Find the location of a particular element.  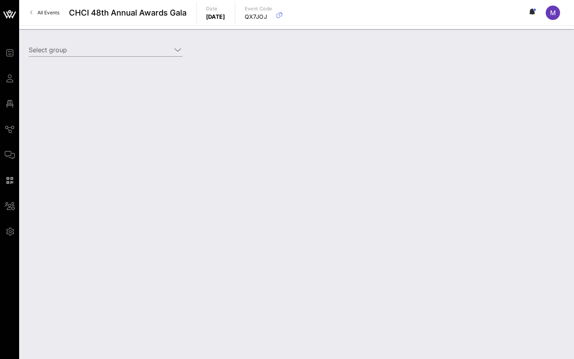

p: Date is located at coordinates (216, 9).